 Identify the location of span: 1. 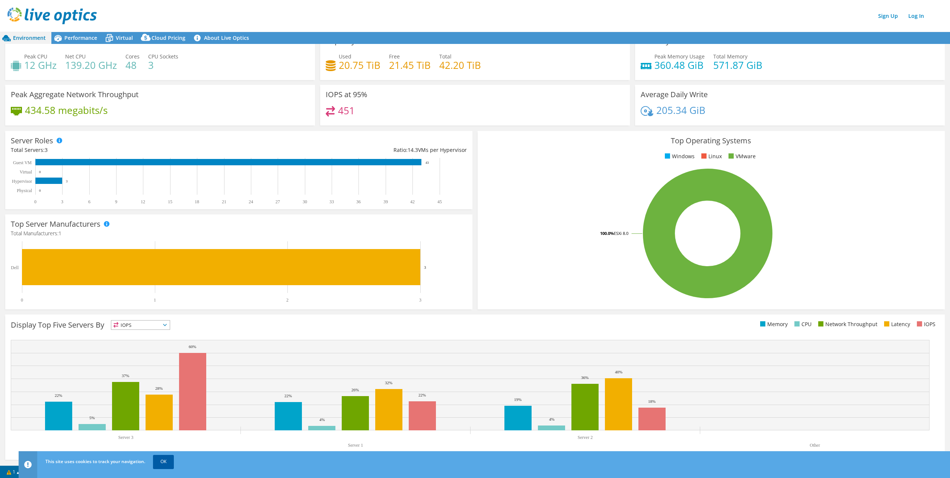
(60, 233).